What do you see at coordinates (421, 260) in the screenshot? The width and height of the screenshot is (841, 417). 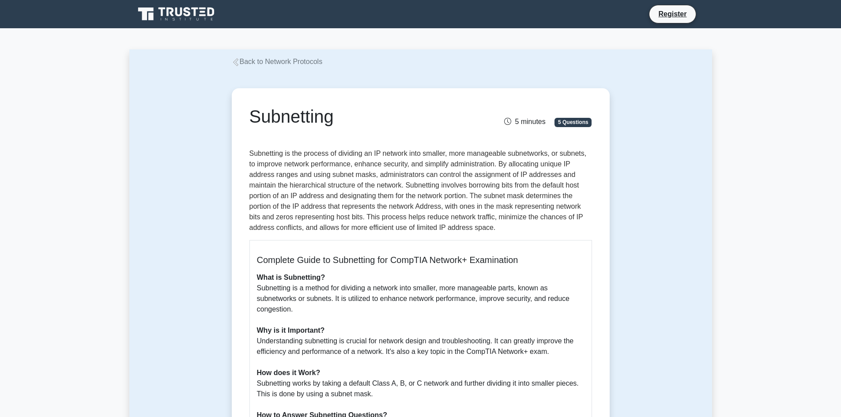 I see `h5: Complete Guide to Subnetting for CompTIA Network+ Examination` at bounding box center [421, 260].